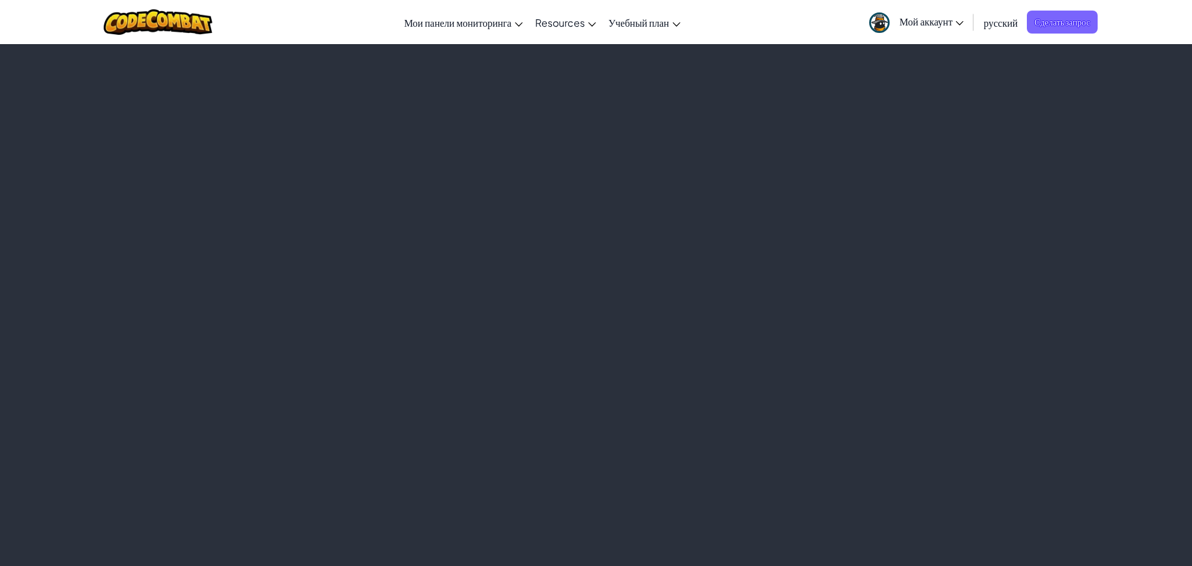 Image resolution: width=1192 pixels, height=566 pixels. What do you see at coordinates (458, 22) in the screenshot?
I see `span: Мои панели мониторинга` at bounding box center [458, 22].